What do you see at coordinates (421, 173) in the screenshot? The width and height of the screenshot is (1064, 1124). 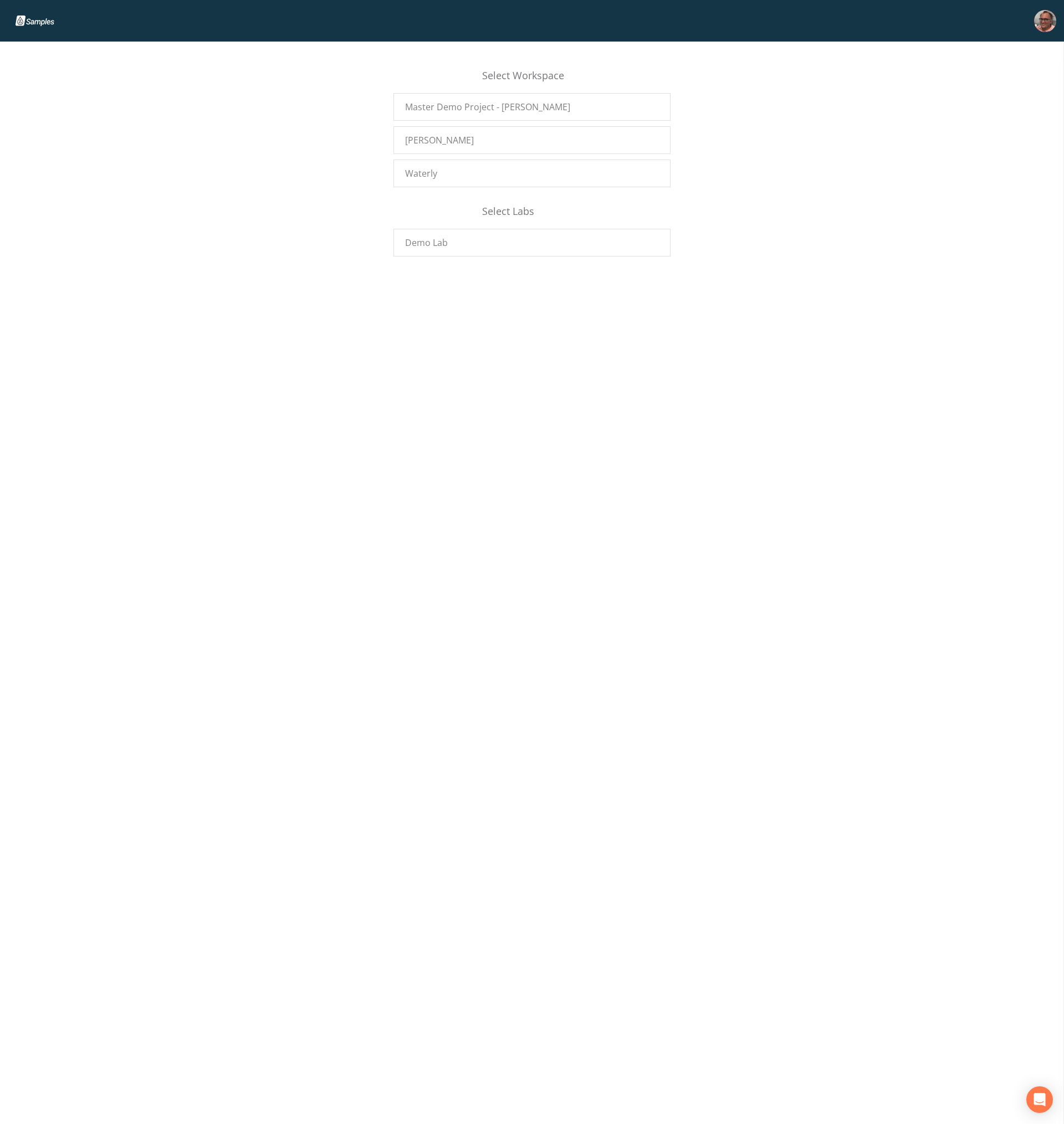 I see `span: Waterly` at bounding box center [421, 173].